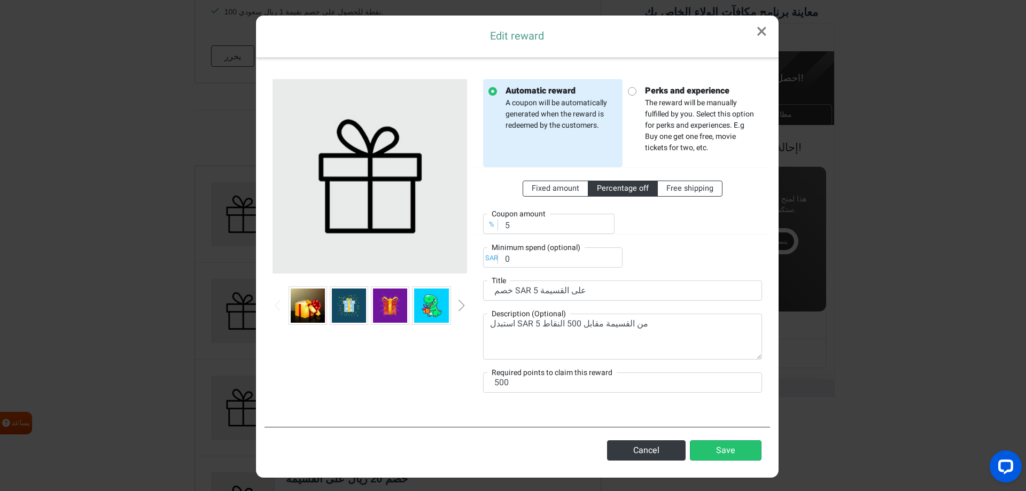  What do you see at coordinates (52, 91) in the screenshot?
I see `font: الإحالة` at bounding box center [52, 91].